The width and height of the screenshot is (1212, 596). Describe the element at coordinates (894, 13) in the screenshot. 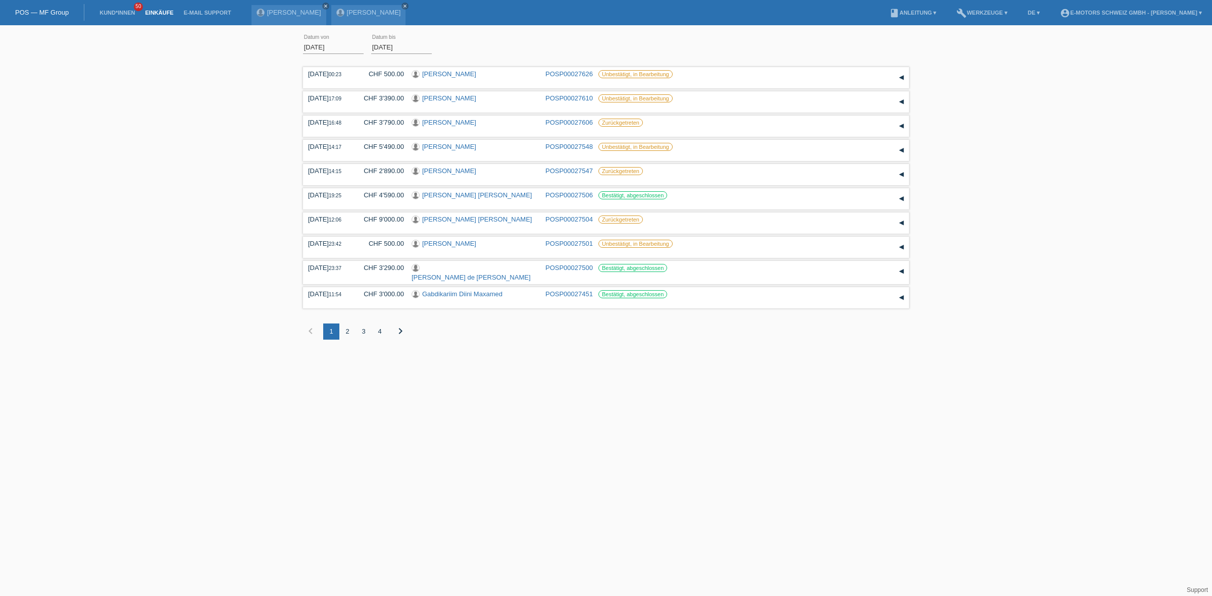

I see `i: book` at that location.